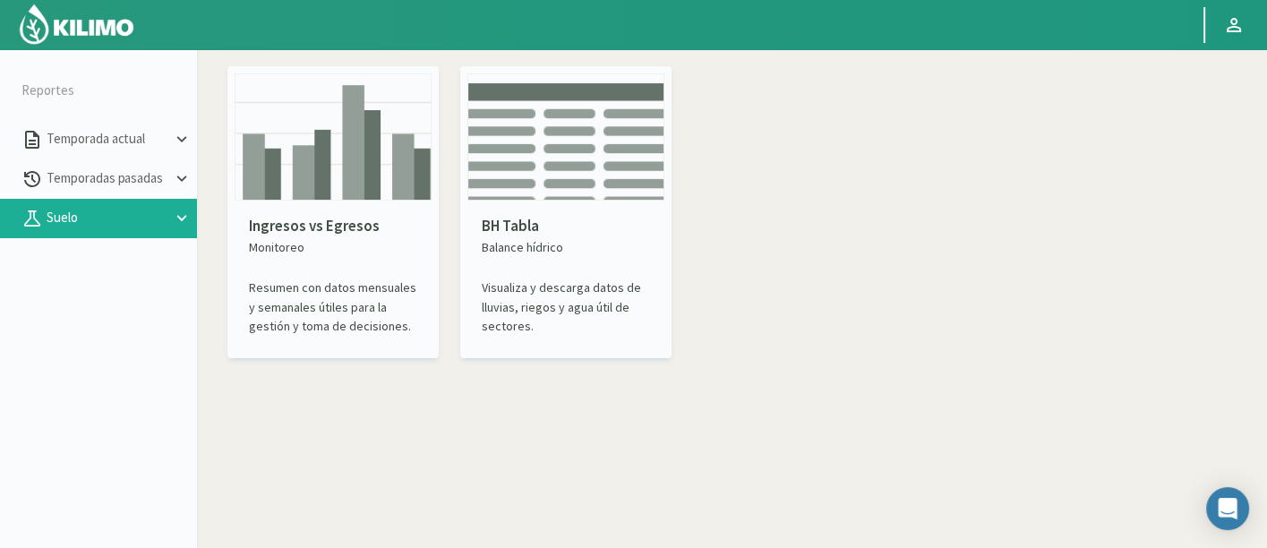 The height and width of the screenshot is (548, 1267). Describe the element at coordinates (333, 247) in the screenshot. I see `p: Monitoreo` at that location.